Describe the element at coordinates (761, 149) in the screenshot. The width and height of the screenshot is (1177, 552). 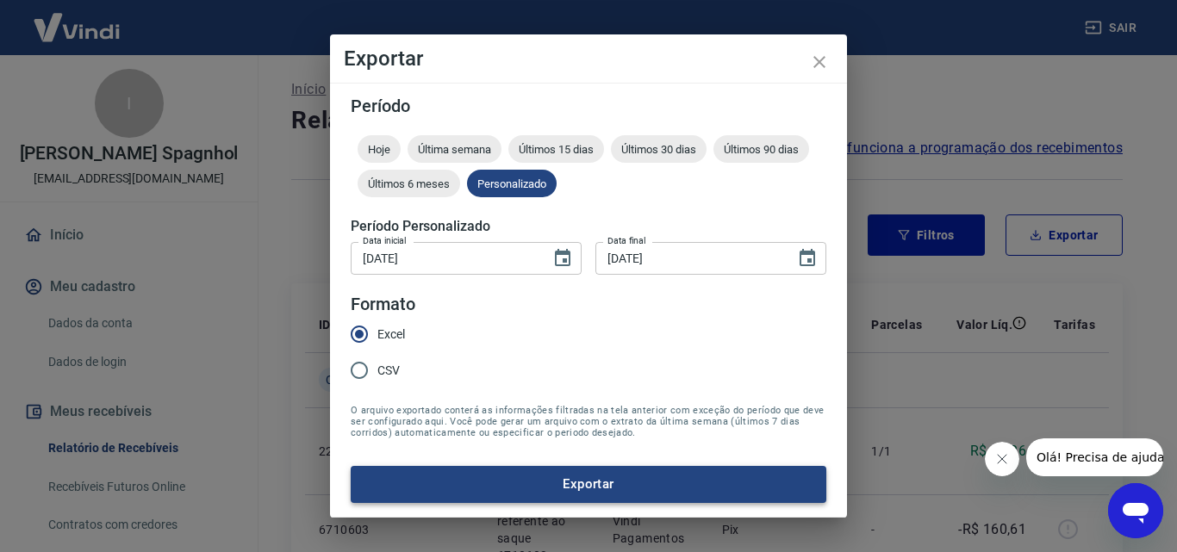
I see `span: Últimos 90 dias` at that location.